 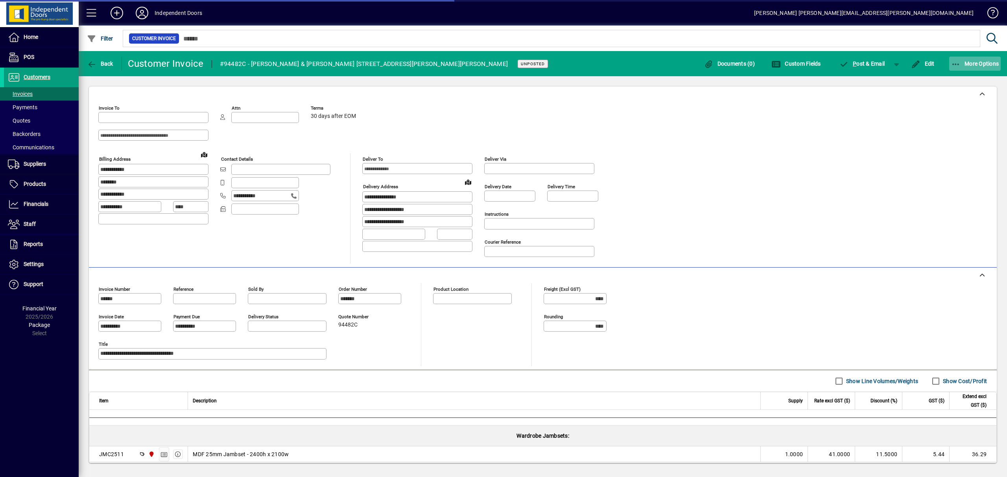 I want to click on a: Staff, so click(x=41, y=225).